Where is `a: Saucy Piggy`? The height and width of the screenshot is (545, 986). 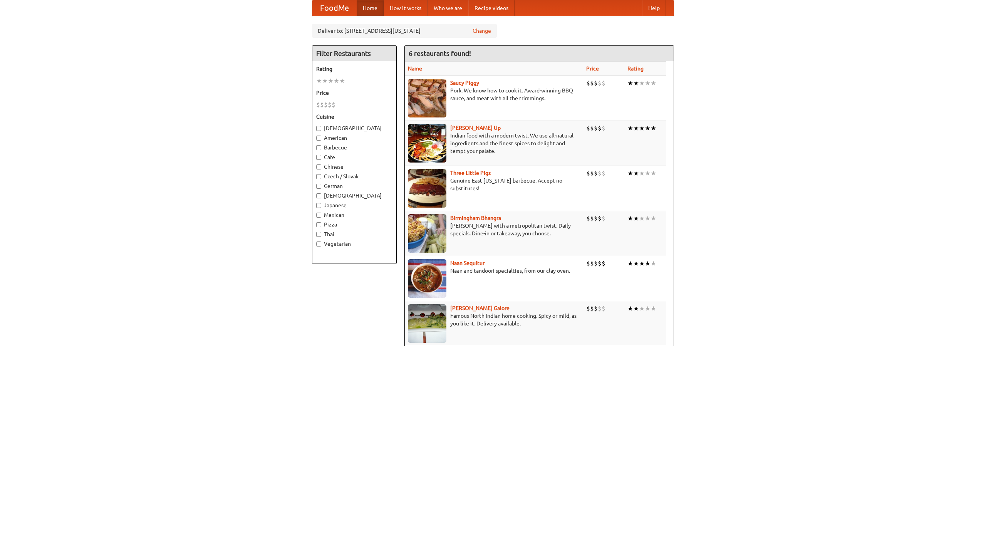 a: Saucy Piggy is located at coordinates (464, 83).